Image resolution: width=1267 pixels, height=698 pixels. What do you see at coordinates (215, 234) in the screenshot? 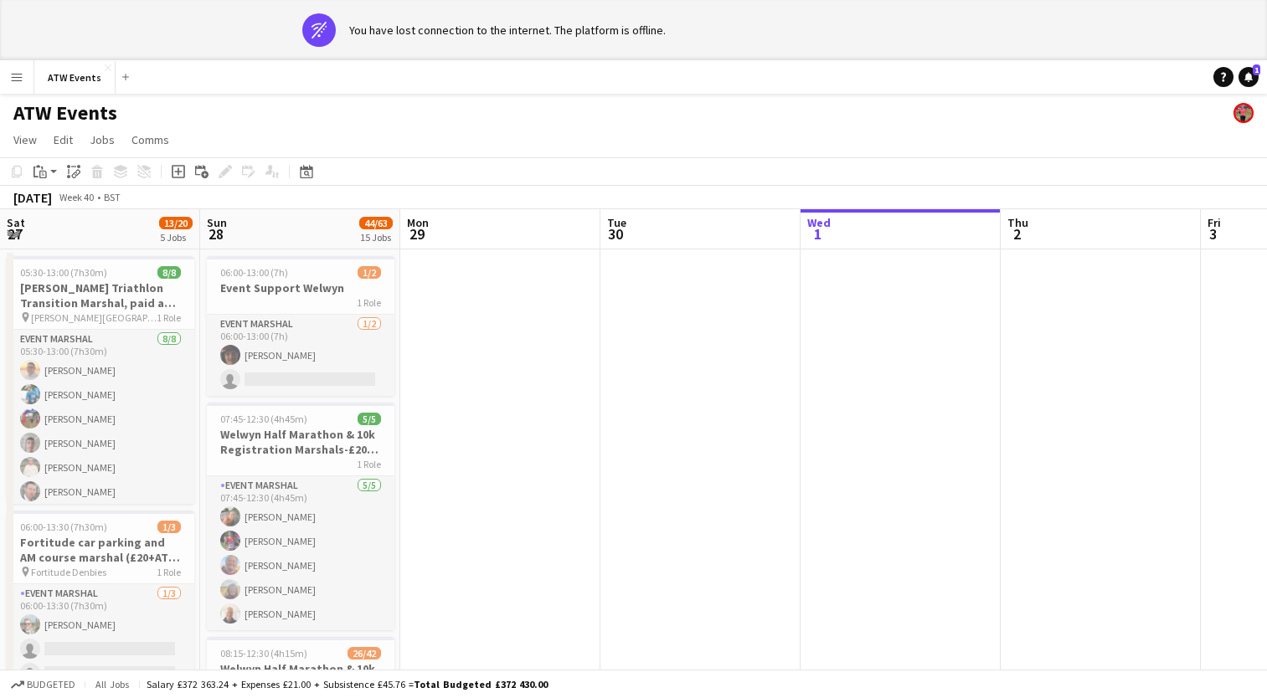
I see `span: 28` at bounding box center [215, 234].